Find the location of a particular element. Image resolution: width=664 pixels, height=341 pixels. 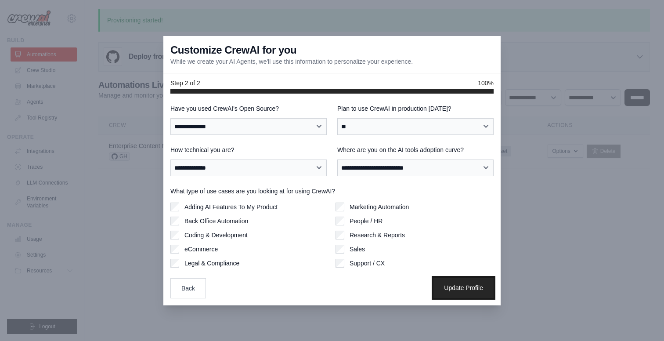

label: Coding & Development is located at coordinates (216, 235).